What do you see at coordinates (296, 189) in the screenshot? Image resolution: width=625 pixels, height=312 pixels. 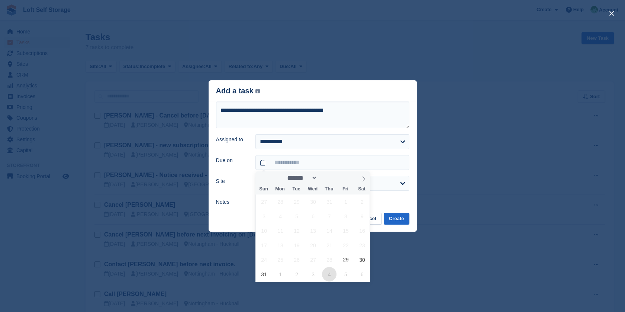 I see `span: Tue` at bounding box center [296, 189].